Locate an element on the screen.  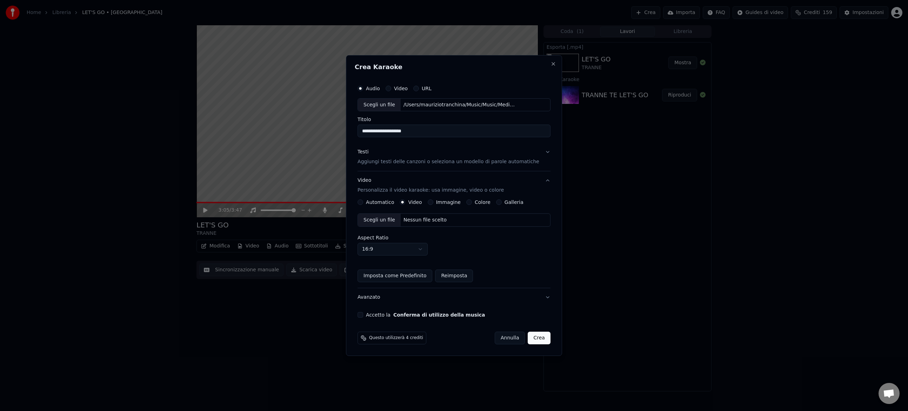
label: URL is located at coordinates (427, 88).